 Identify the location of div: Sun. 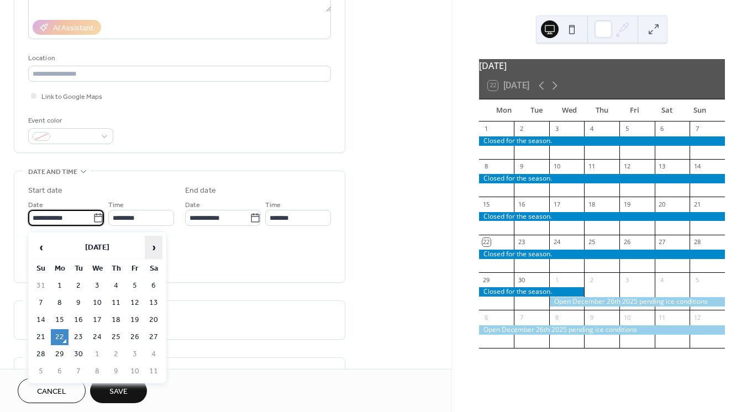
(699, 110).